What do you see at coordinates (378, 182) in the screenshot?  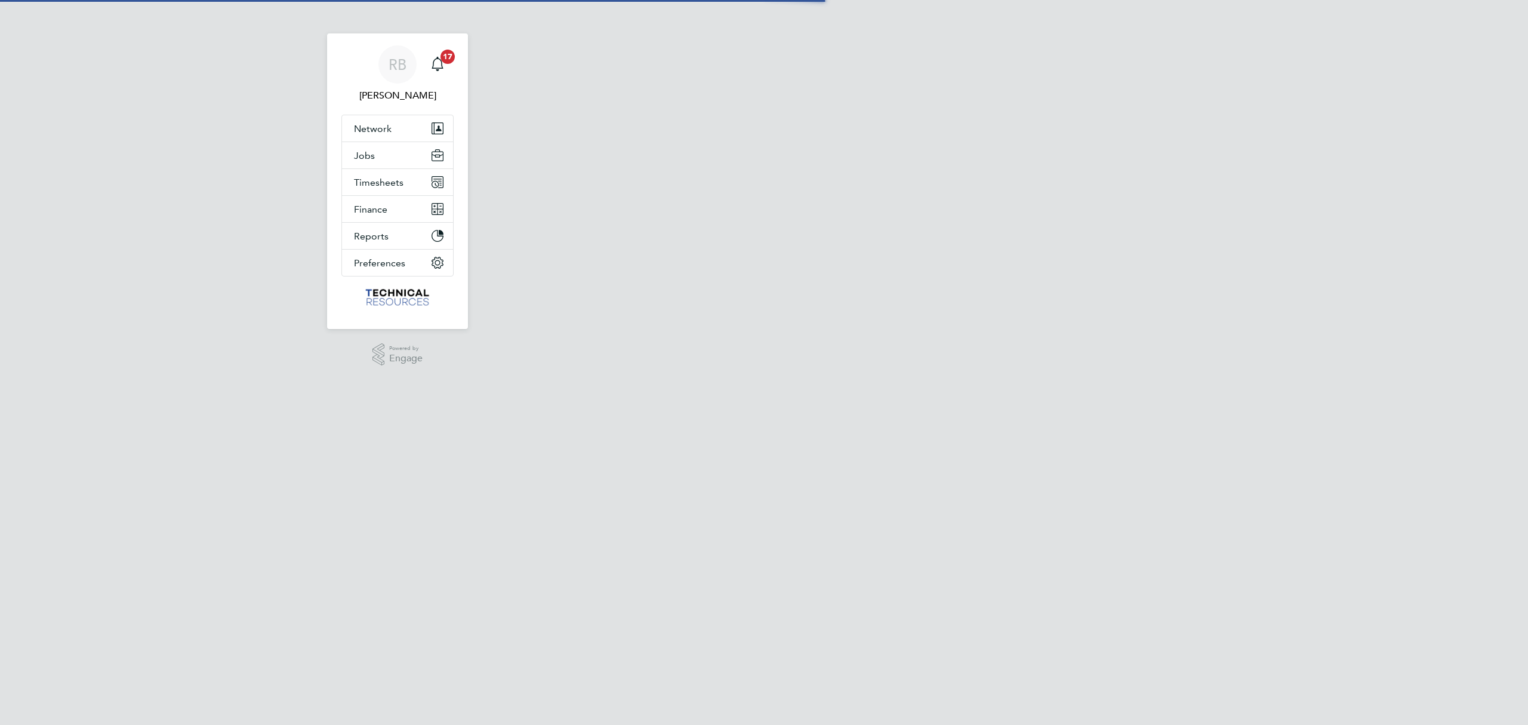 I see `span: Timesheets` at bounding box center [378, 182].